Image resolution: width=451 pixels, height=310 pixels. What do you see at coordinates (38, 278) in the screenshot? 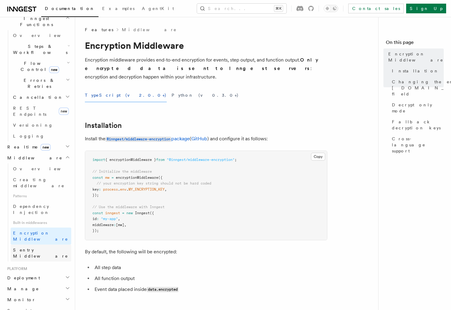
I see `button: Deployment` at bounding box center [38, 278].